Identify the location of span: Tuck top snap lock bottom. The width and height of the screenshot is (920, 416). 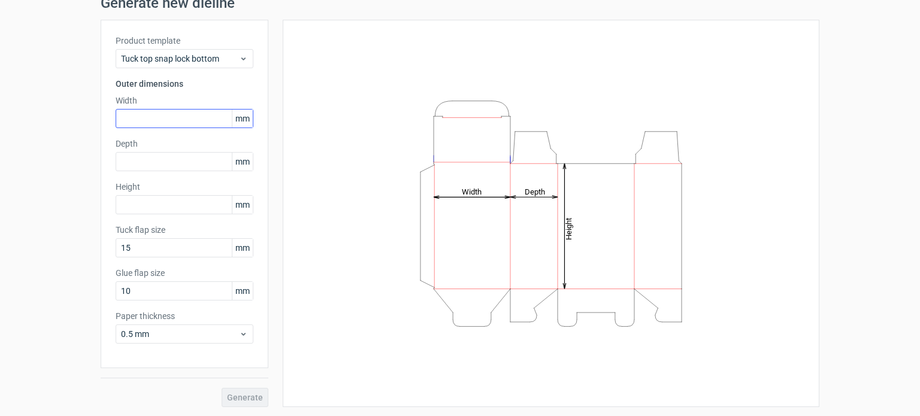
(180, 59).